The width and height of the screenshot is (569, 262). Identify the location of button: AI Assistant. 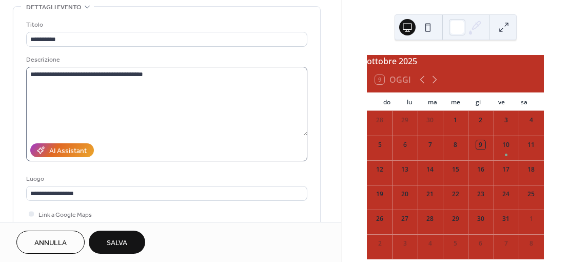
(62, 150).